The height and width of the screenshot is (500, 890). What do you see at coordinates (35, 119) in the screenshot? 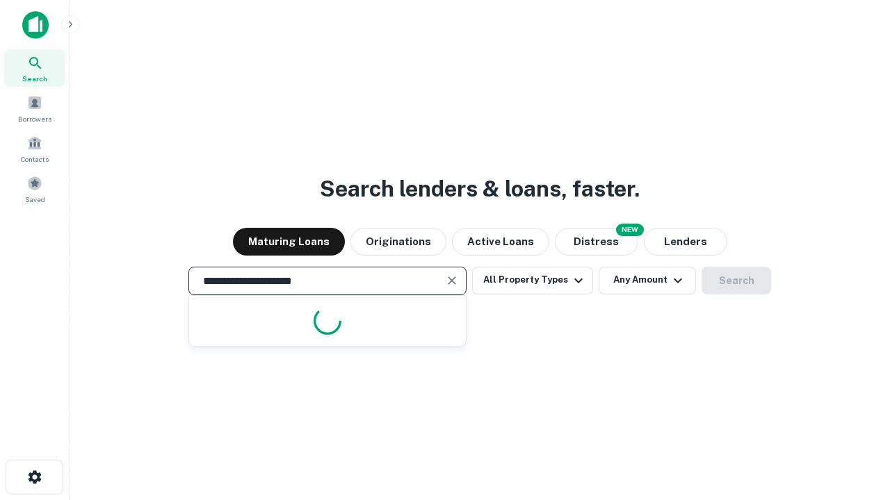
I see `span: Borrowers` at bounding box center [35, 119].